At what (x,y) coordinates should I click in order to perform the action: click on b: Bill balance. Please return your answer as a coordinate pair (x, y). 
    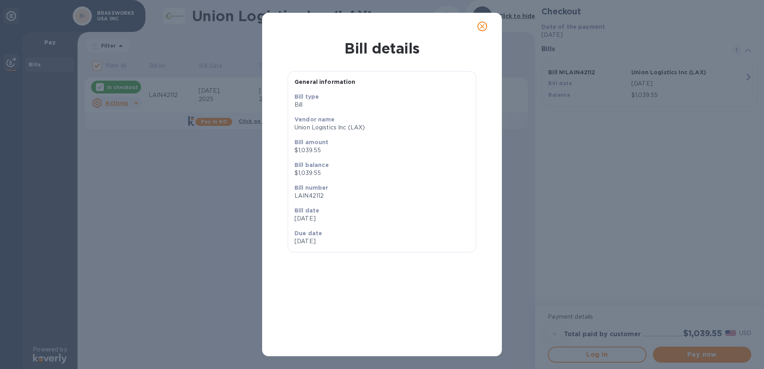
    Looking at the image, I should click on (311, 165).